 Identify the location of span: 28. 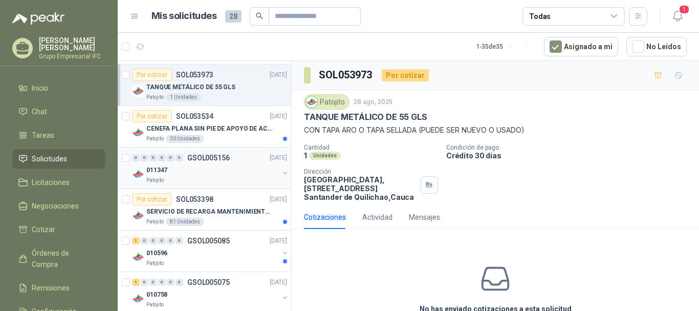
(233, 16).